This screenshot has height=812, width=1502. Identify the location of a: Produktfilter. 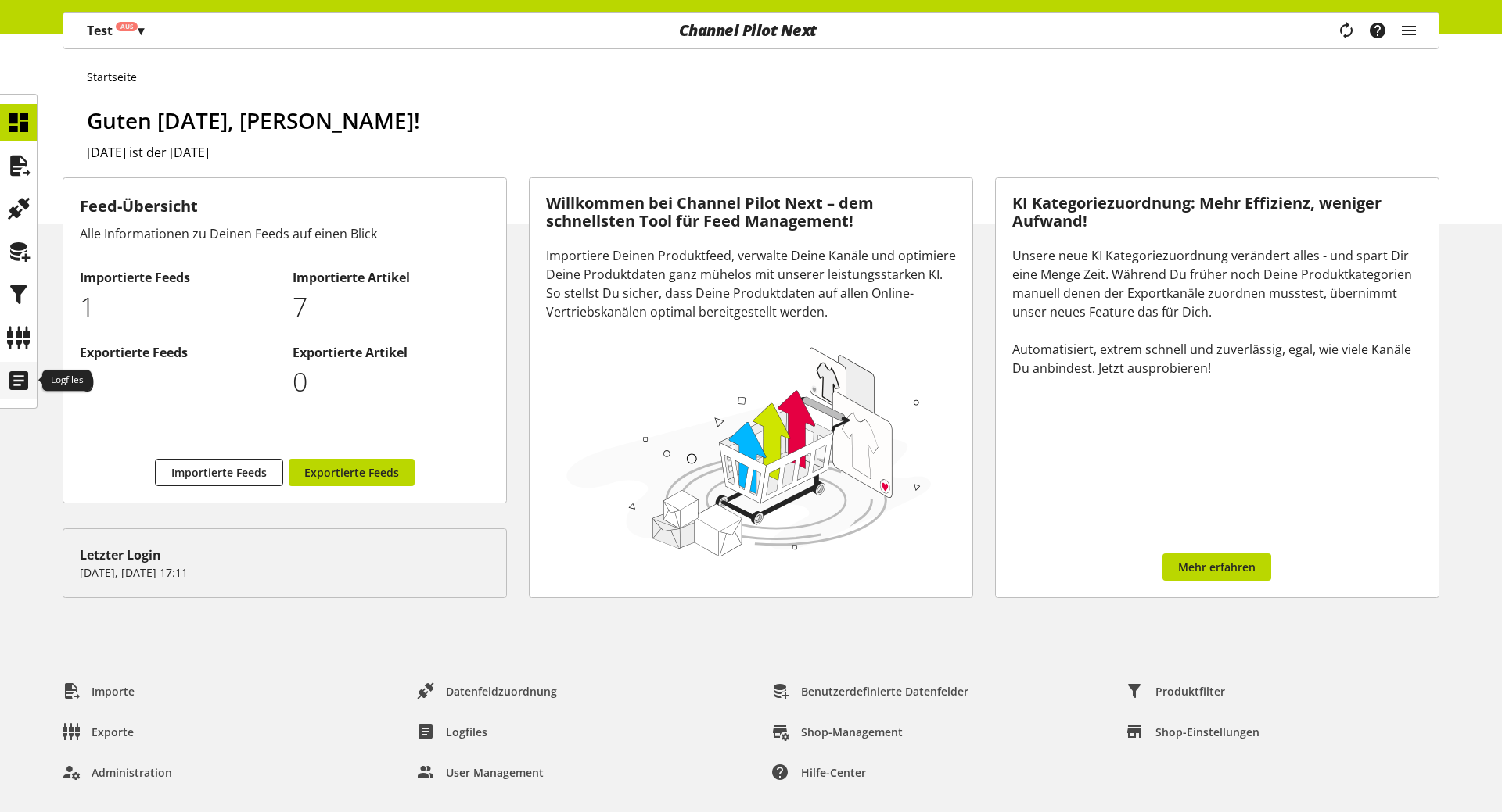
(1176, 691).